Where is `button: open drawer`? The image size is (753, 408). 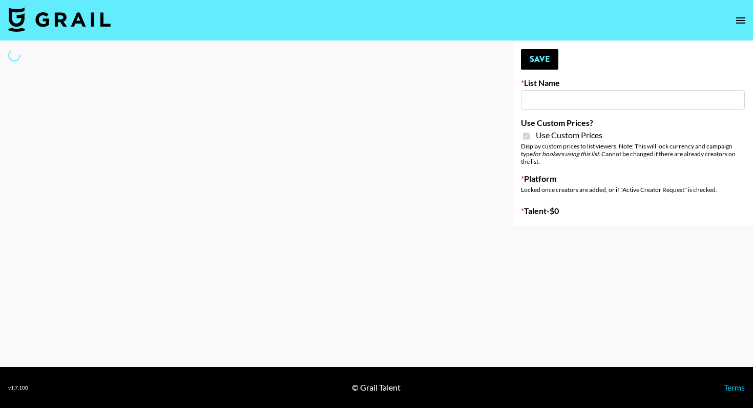
button: open drawer is located at coordinates (741, 20).